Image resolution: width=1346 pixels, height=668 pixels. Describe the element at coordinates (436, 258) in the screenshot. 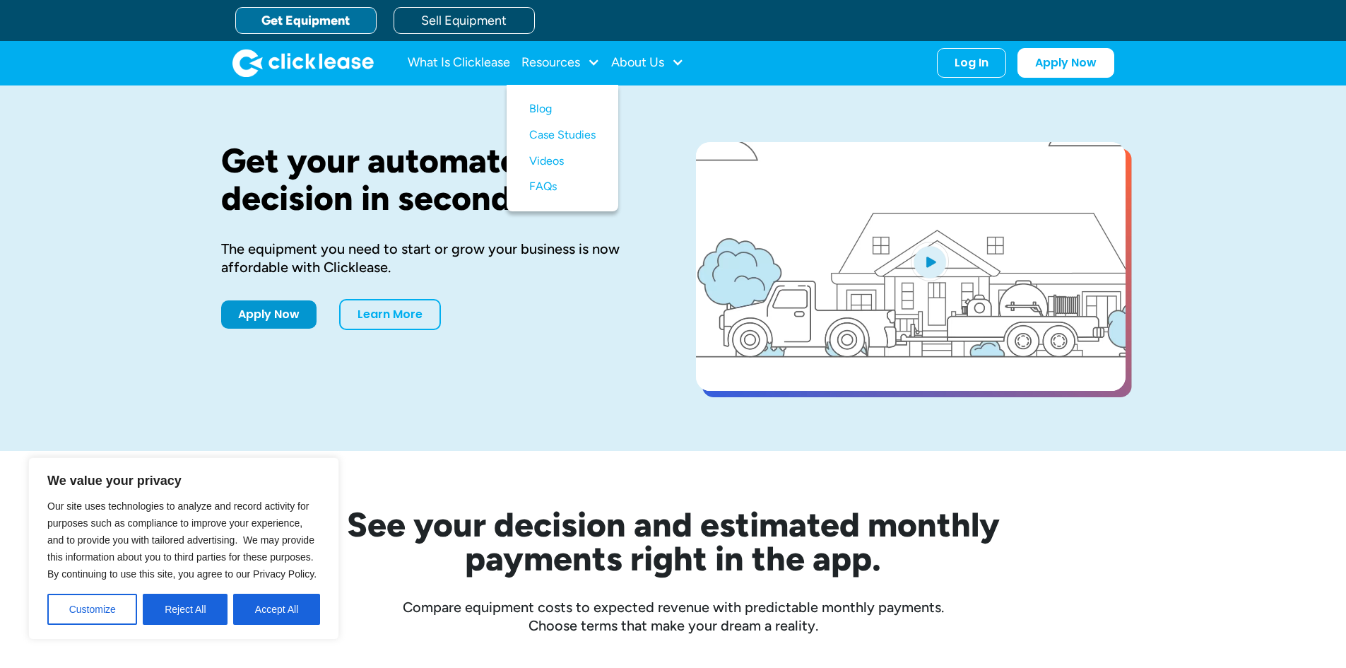

I see `div: The equipment you need to start or grow your business is now affordable with Clicklease.` at that location.